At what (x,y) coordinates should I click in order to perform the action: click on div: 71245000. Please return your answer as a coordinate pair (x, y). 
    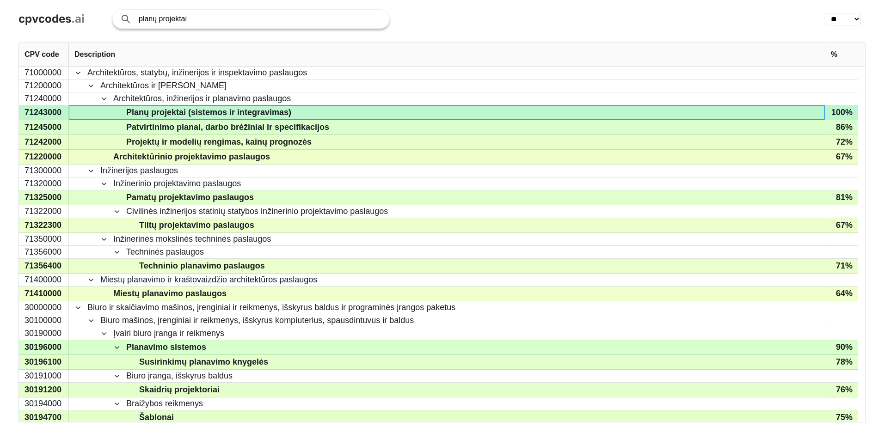
    Looking at the image, I should click on (44, 127).